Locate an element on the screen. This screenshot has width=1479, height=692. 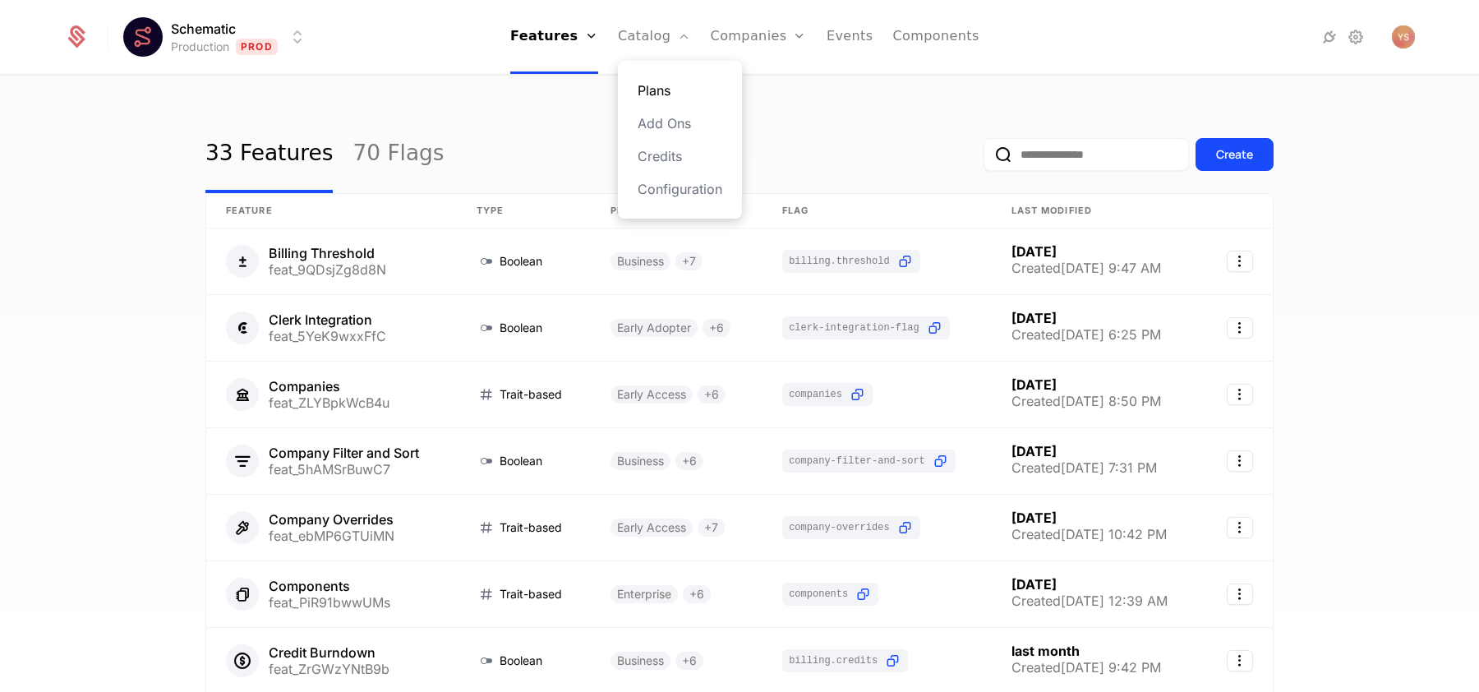
img: Youssef Salah is located at coordinates (1403, 37).